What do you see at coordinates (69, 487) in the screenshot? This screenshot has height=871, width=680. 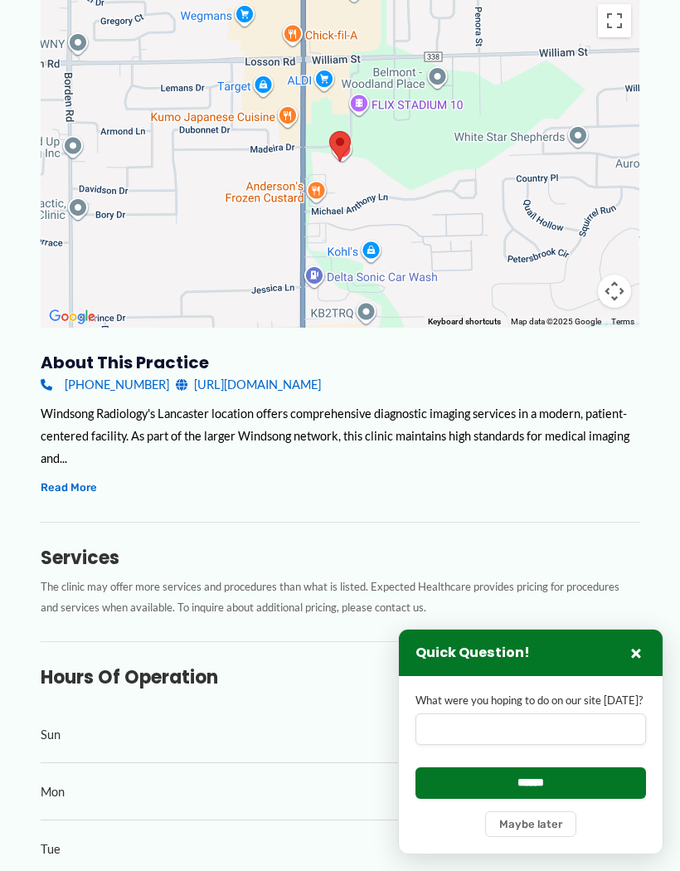 I see `button: Read More` at bounding box center [69, 487].